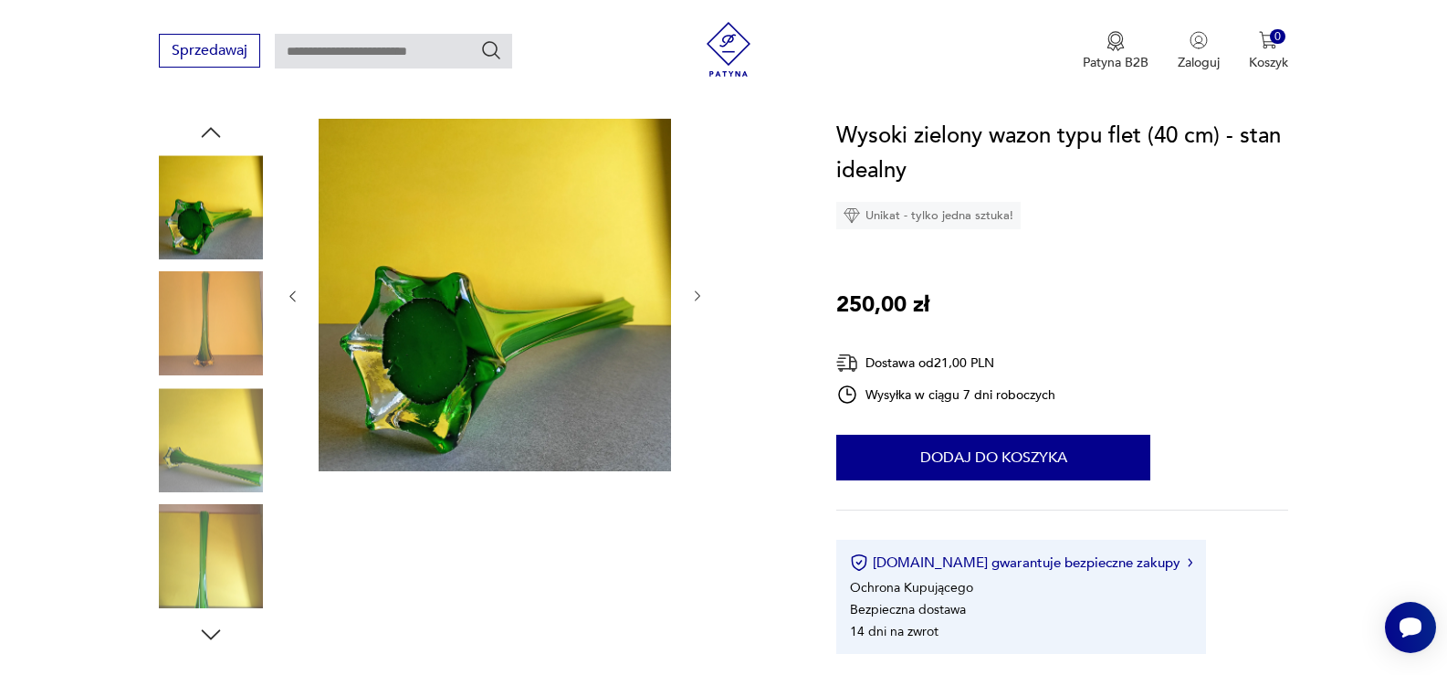 Image resolution: width=1447 pixels, height=675 pixels. I want to click on p: Zaloguj, so click(1199, 62).